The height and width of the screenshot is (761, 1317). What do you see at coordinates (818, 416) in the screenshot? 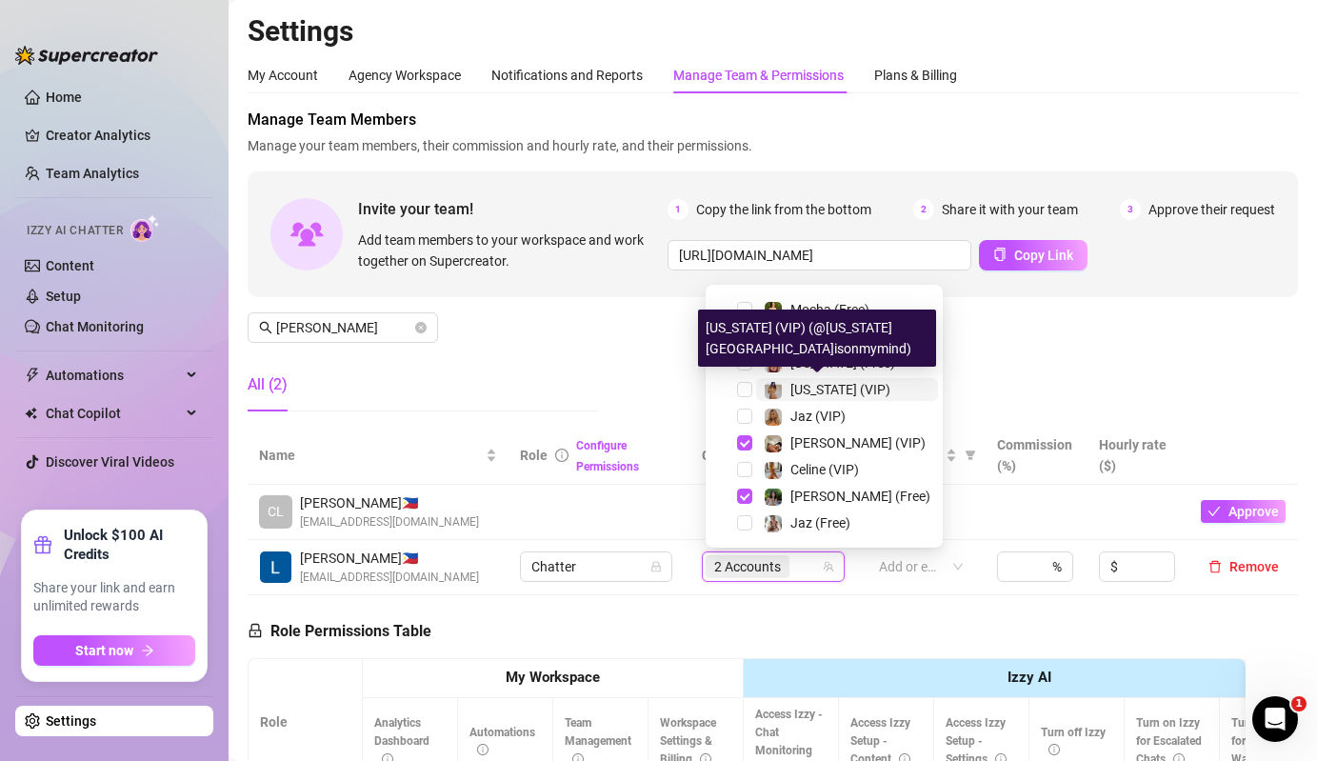
I see `span: Jaz (VIP)` at bounding box center [818, 416].